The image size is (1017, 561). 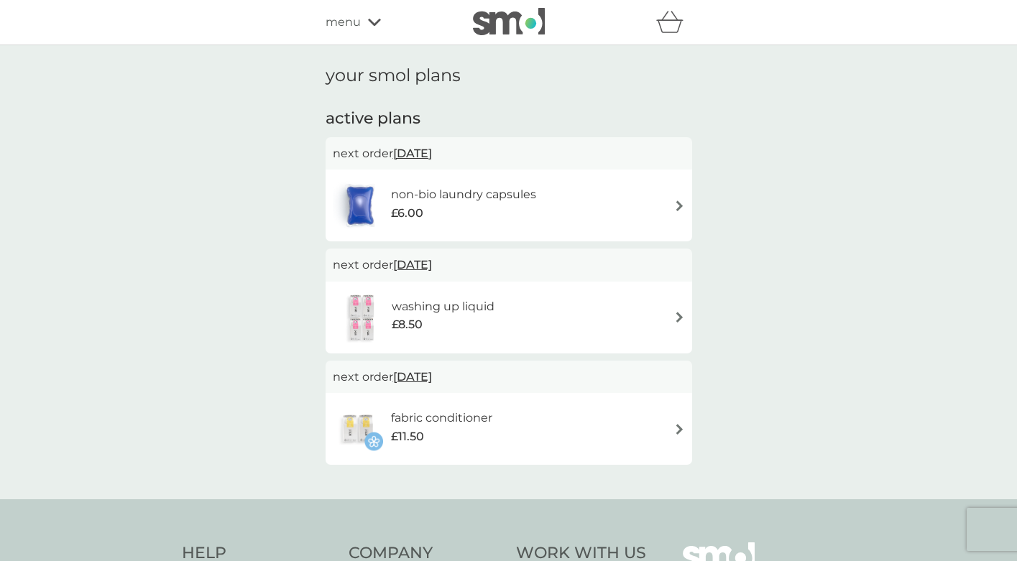 I want to click on h1: your smol plans, so click(x=509, y=75).